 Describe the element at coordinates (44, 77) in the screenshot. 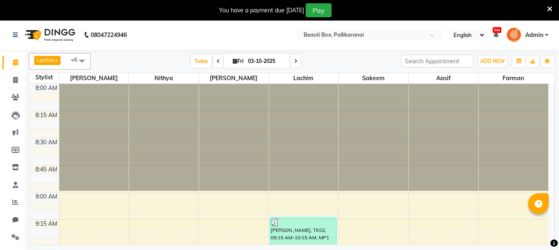

I see `div: Stylist` at that location.